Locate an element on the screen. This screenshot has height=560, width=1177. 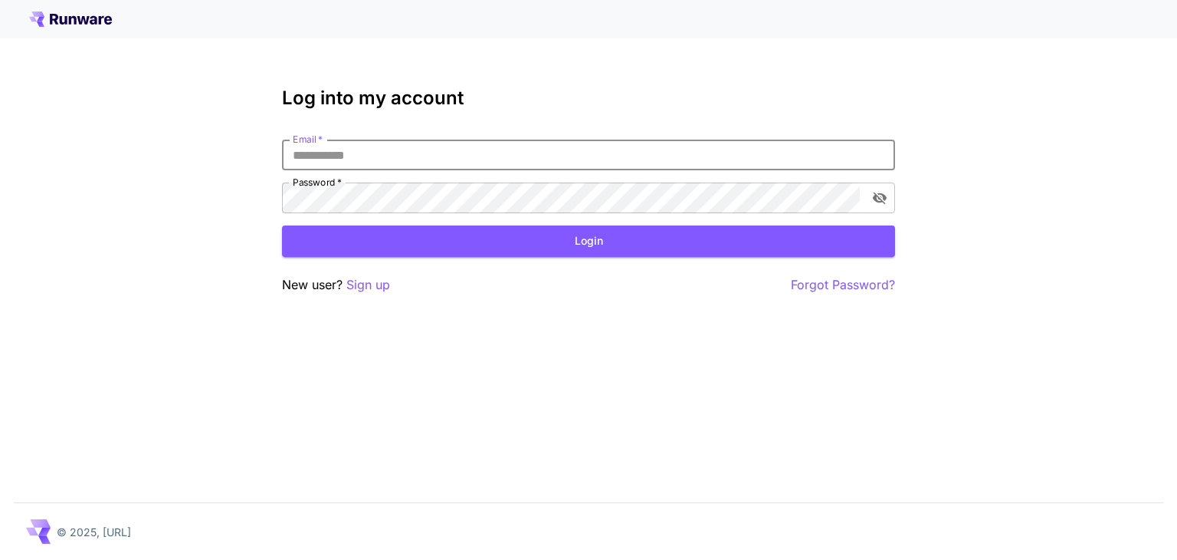
p: Forgot Password? is located at coordinates (843, 284).